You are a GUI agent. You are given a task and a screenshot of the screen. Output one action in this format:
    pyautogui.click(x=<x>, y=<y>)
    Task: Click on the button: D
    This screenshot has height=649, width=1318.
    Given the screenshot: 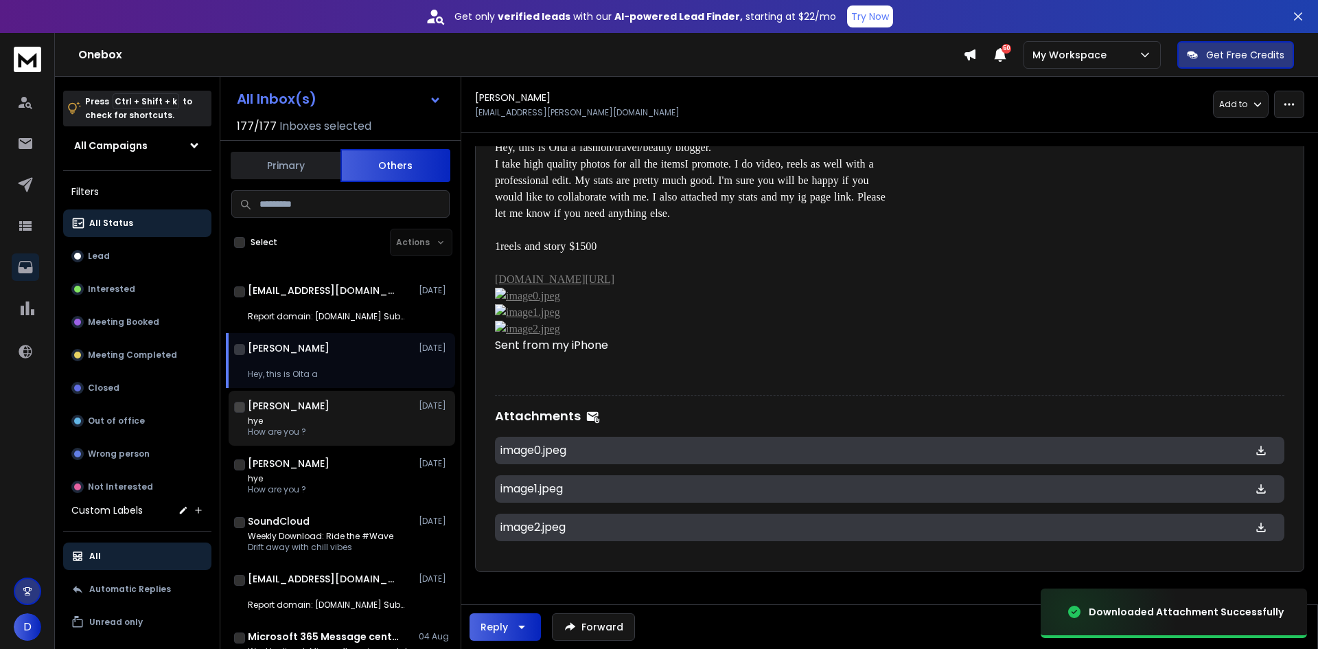 What is the action you would take?
    pyautogui.click(x=27, y=627)
    